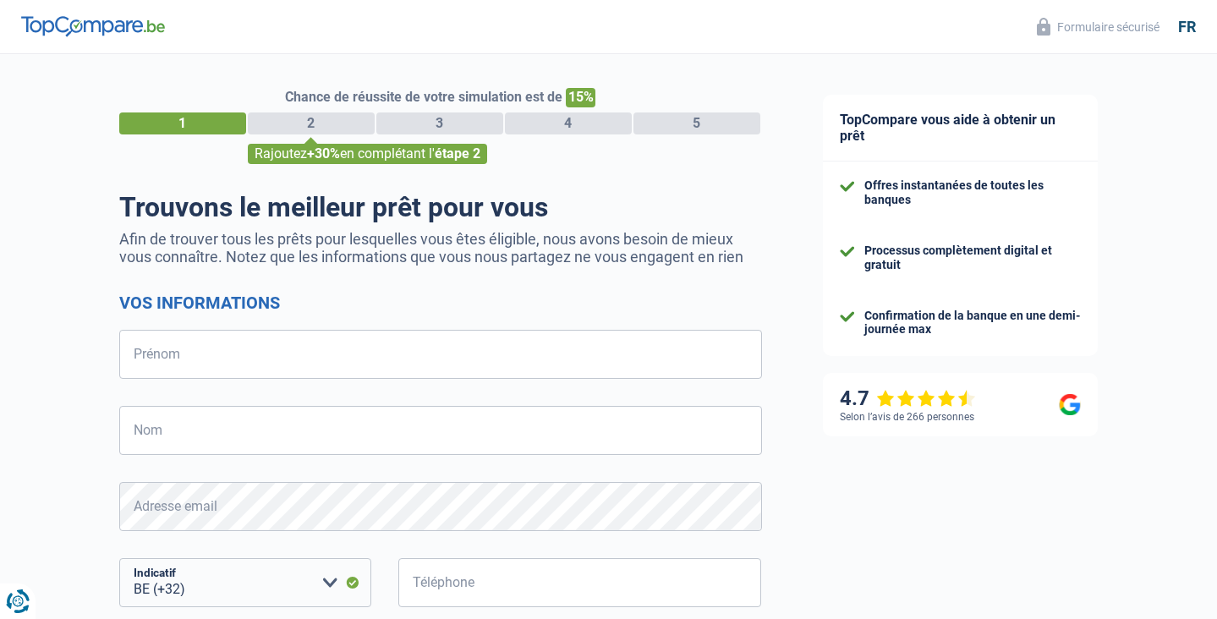 The height and width of the screenshot is (619, 1217). I want to click on div: 4, so click(569, 124).